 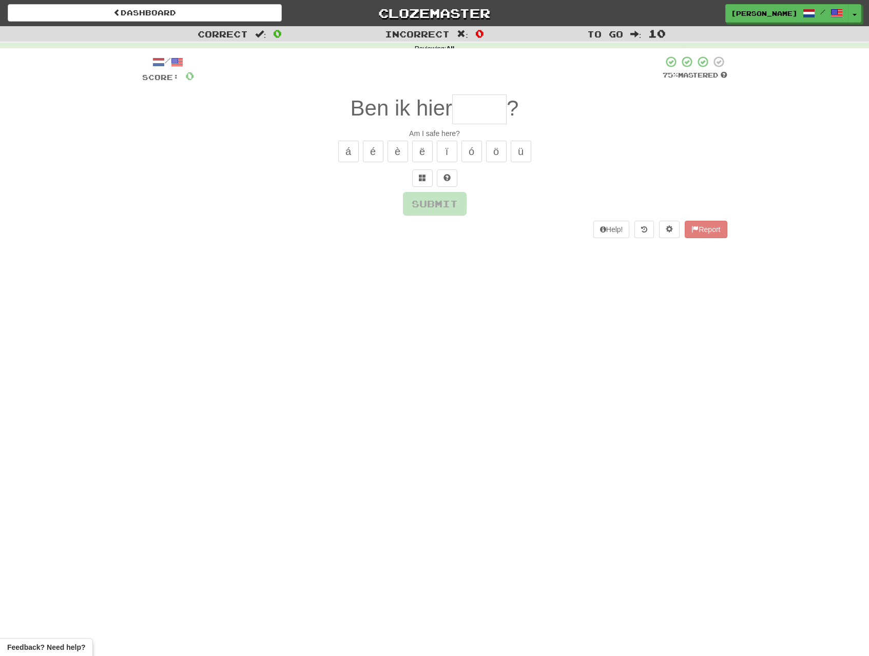 I want to click on strong: All, so click(x=450, y=49).